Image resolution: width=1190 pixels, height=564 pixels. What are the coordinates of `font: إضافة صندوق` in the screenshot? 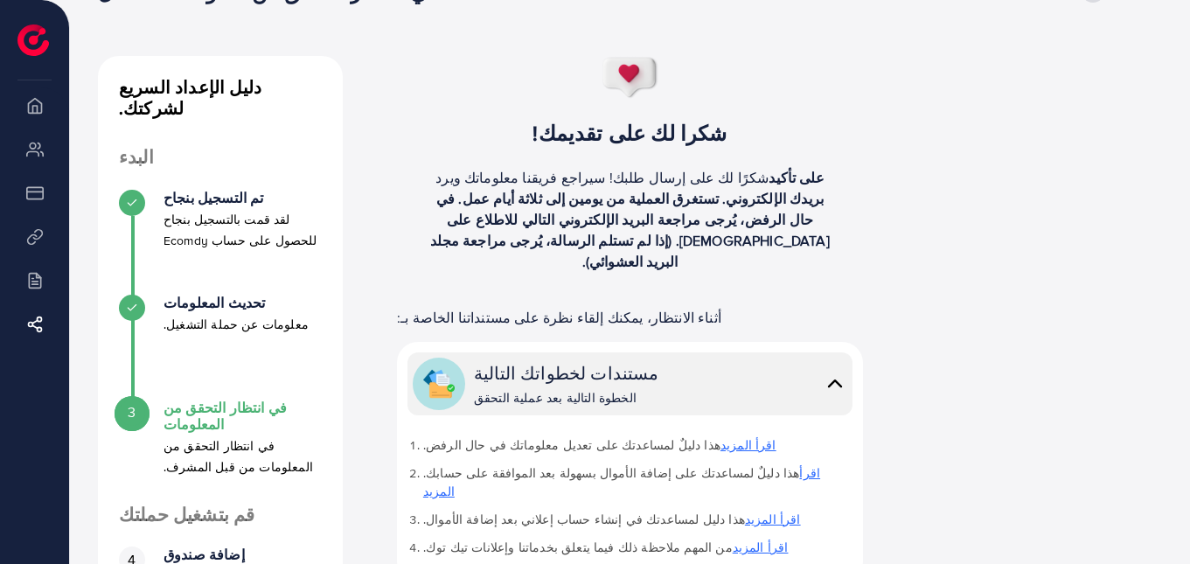 It's located at (204, 554).